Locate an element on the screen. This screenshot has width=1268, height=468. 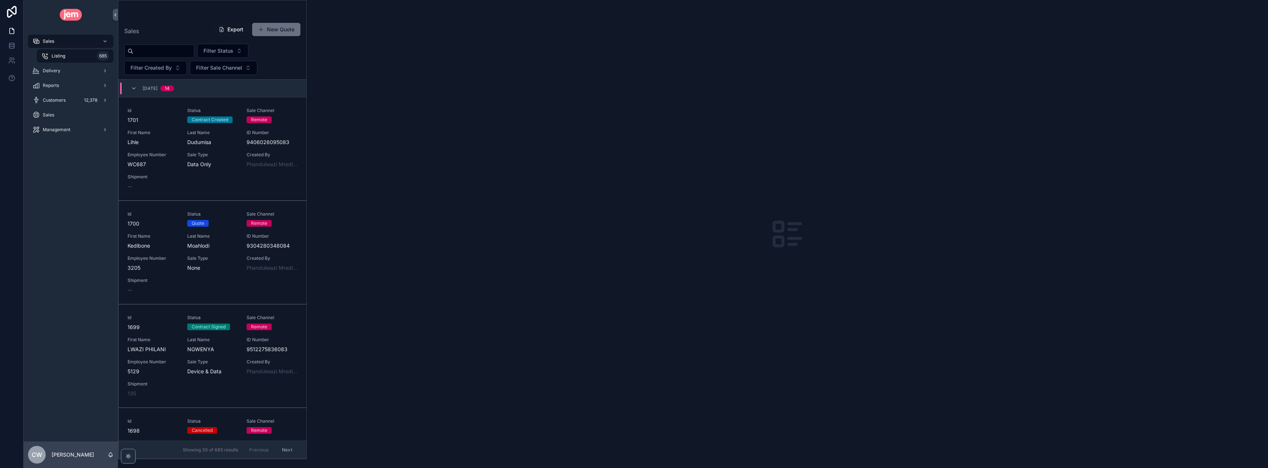
div: 12,378 is located at coordinates (91, 100).